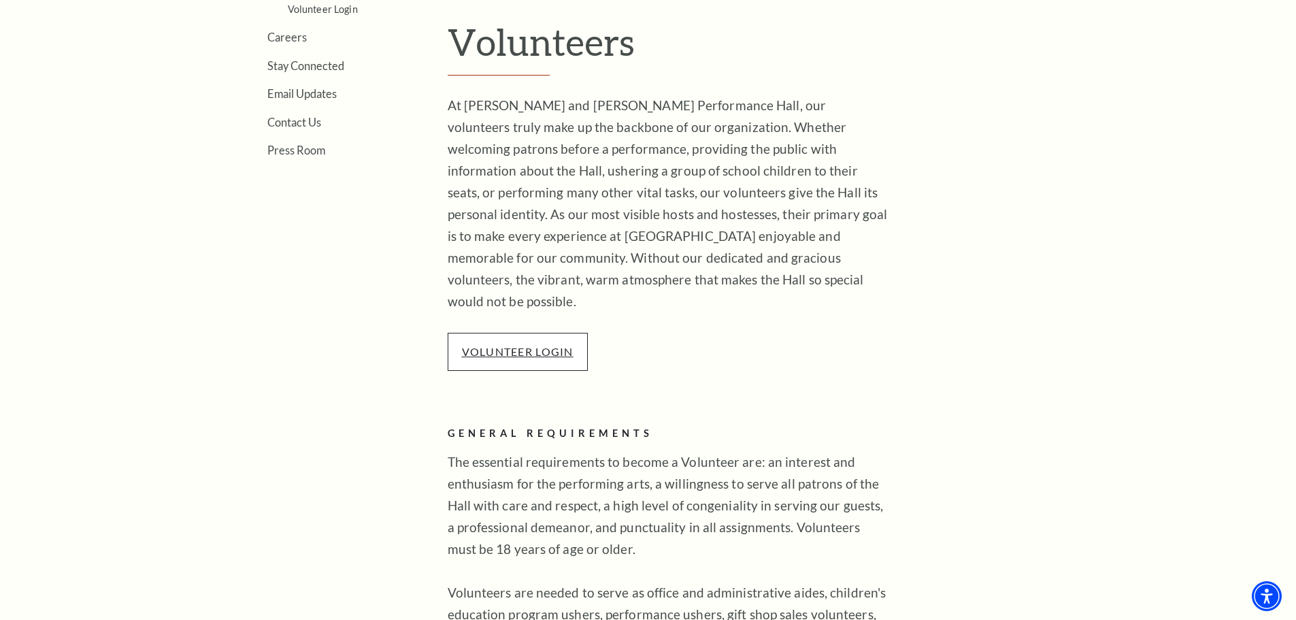 The image size is (1296, 620). I want to click on a: VOLUNTEER LOGIN, so click(518, 351).